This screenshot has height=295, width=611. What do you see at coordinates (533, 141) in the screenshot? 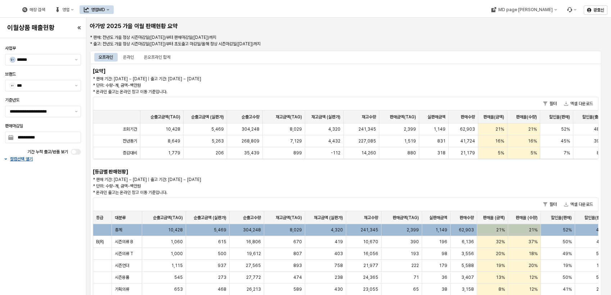
I see `span: 16%` at bounding box center [533, 141].